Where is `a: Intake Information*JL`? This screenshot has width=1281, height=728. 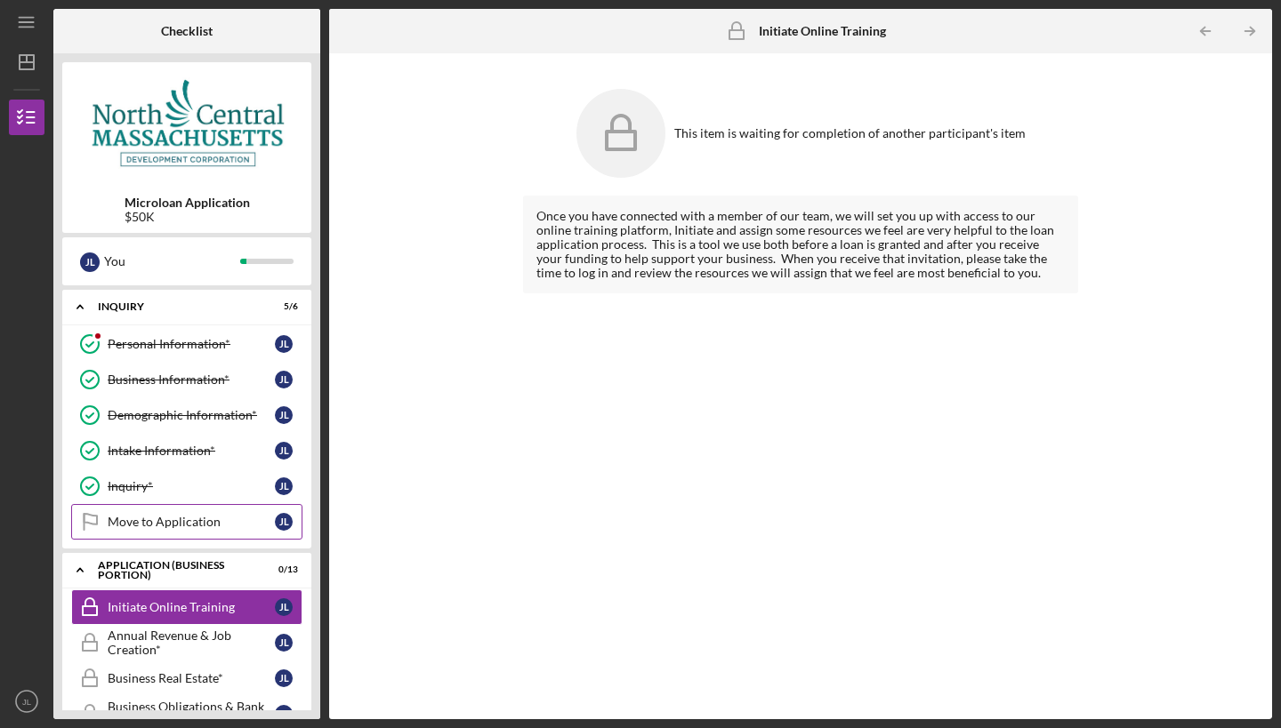 a: Intake Information*JL is located at coordinates (187, 451).